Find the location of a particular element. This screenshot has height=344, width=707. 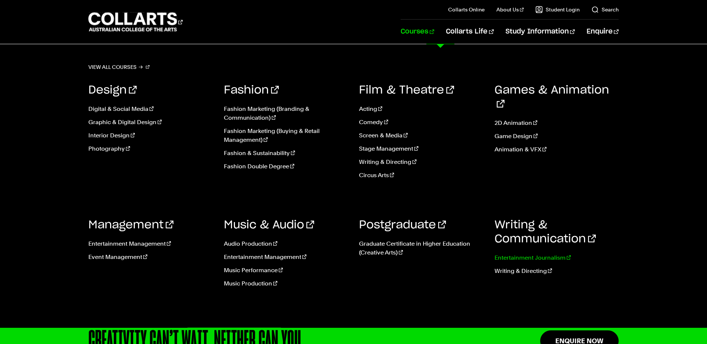

a: Music Production is located at coordinates (286, 283).